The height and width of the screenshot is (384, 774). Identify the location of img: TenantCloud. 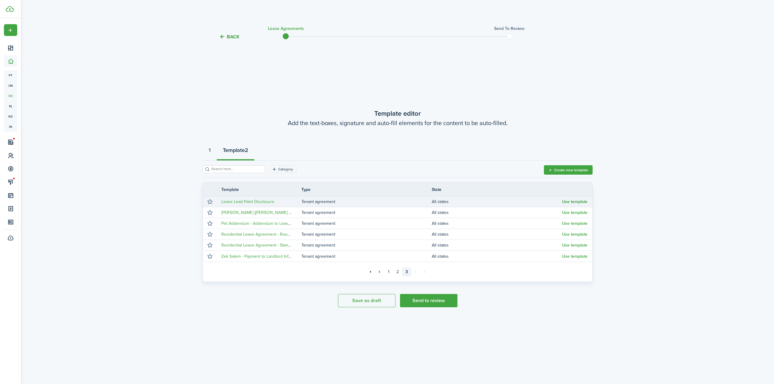
(10, 9).